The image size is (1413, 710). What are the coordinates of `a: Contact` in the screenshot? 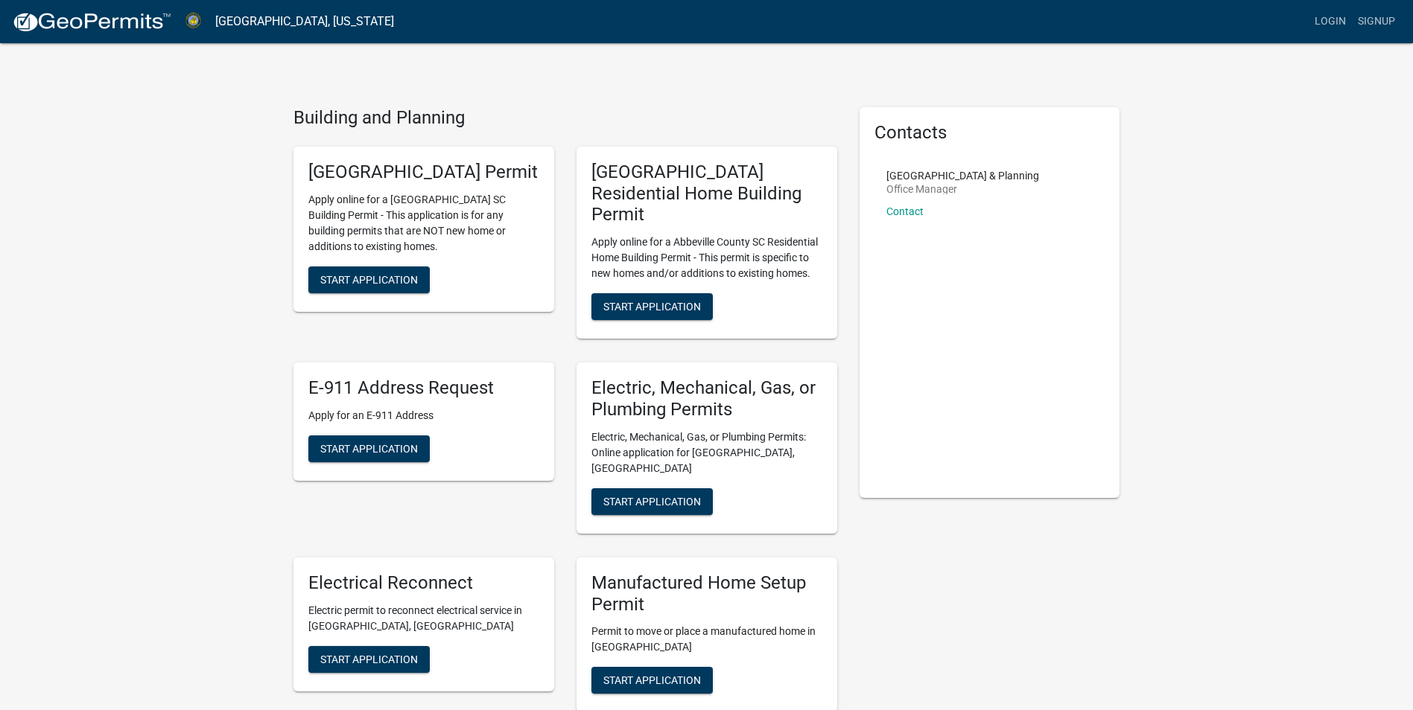 It's located at (905, 211).